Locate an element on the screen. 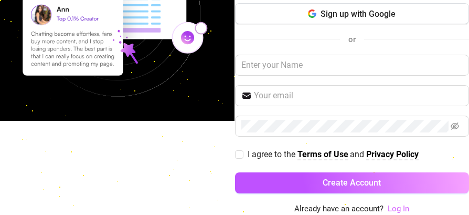 The image size is (469, 215). span: and is located at coordinates (358, 154).